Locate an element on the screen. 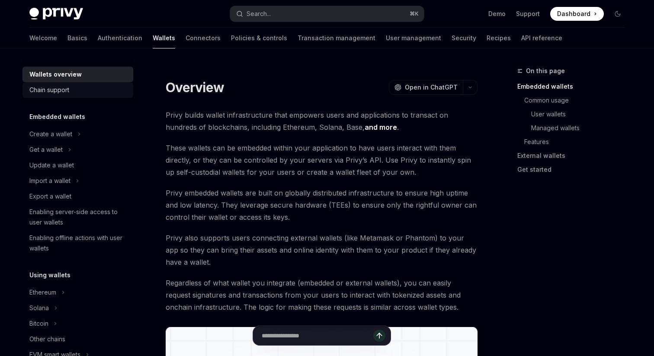 The height and width of the screenshot is (356, 654). span: On this page is located at coordinates (545, 71).